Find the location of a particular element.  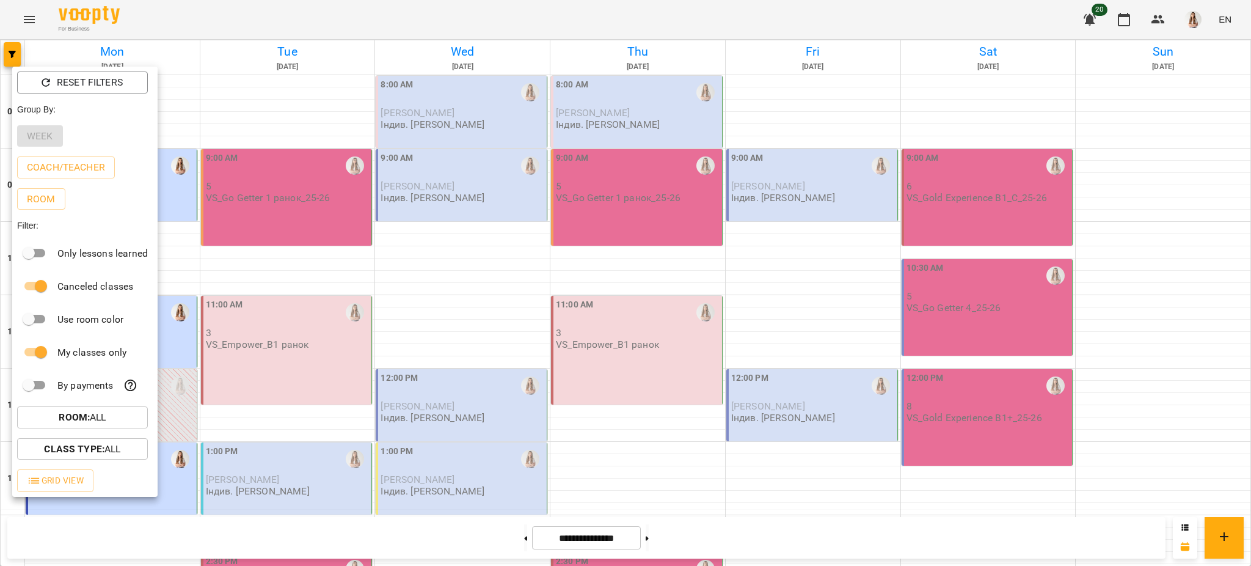

div: Filter: is located at coordinates (85, 225).